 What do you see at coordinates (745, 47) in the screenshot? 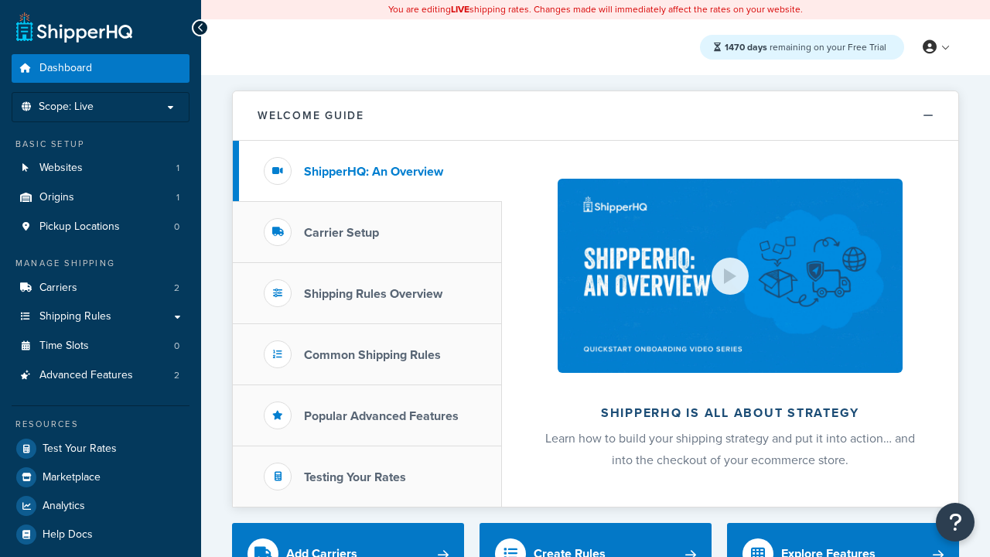
I see `strong: 1470 days` at bounding box center [745, 47].